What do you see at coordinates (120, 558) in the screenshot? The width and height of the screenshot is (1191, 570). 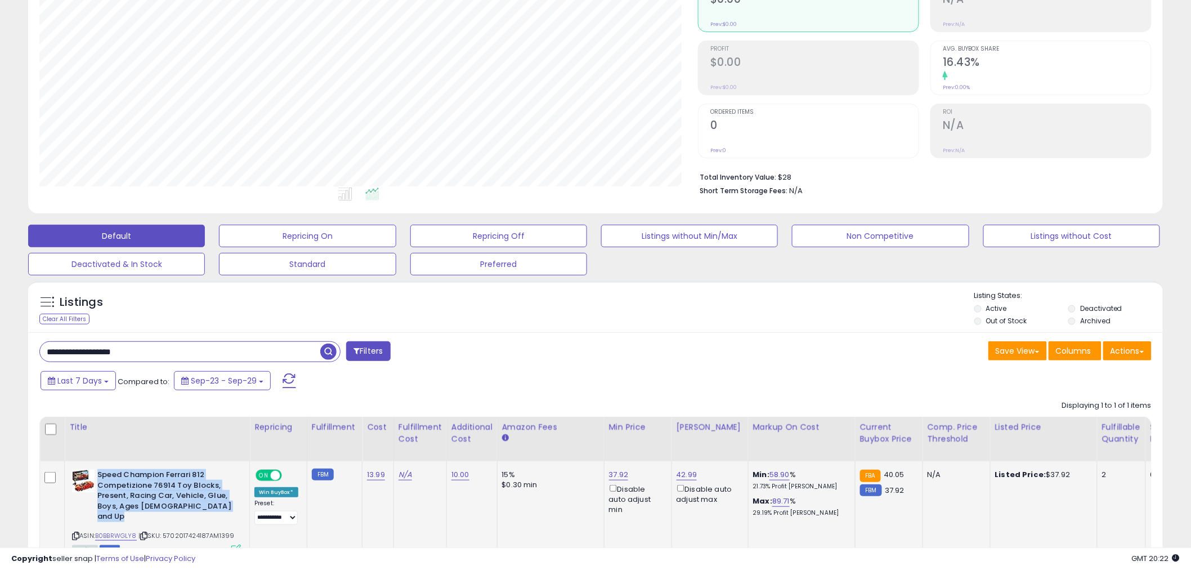 I see `a: Terms of Use` at bounding box center [120, 558].